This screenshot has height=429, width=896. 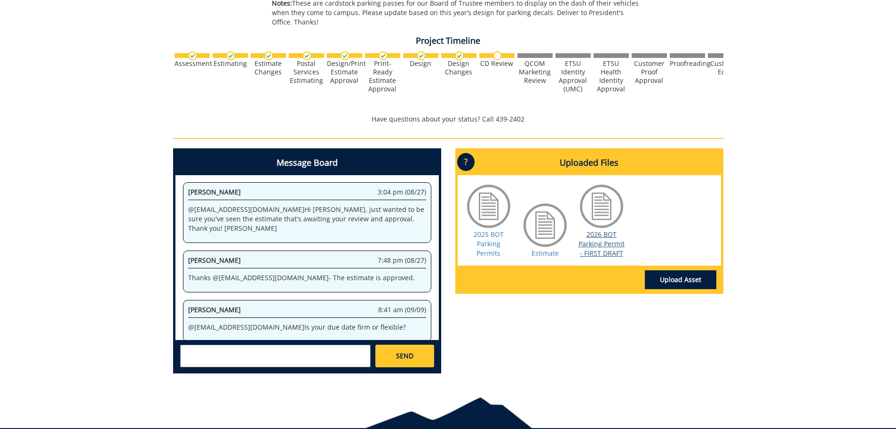 I want to click on div: Proofreading, so click(x=687, y=64).